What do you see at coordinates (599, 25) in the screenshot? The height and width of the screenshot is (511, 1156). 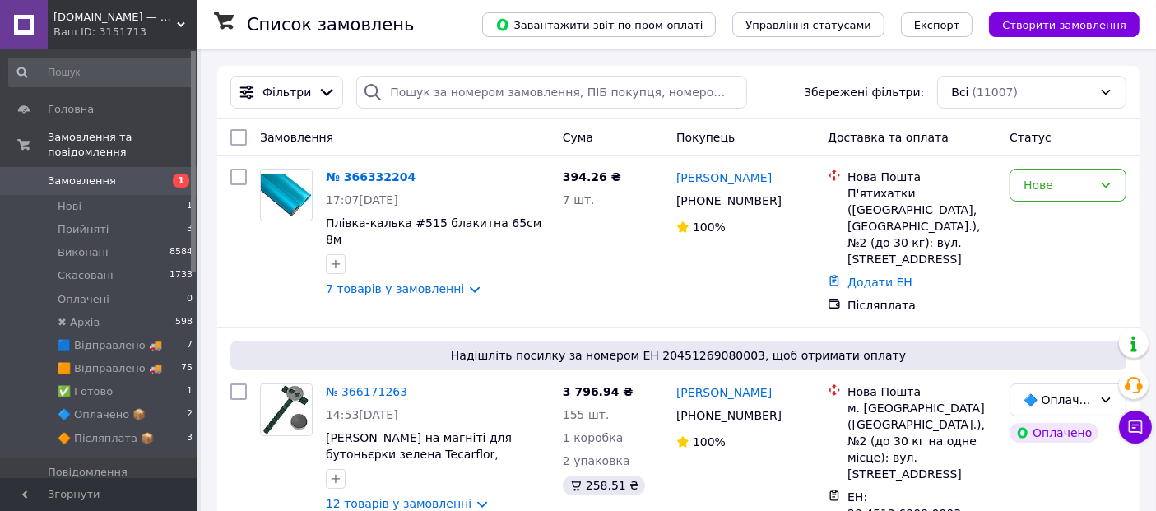 I see `span: Завантажити звіт по пром-оплаті` at bounding box center [599, 25].